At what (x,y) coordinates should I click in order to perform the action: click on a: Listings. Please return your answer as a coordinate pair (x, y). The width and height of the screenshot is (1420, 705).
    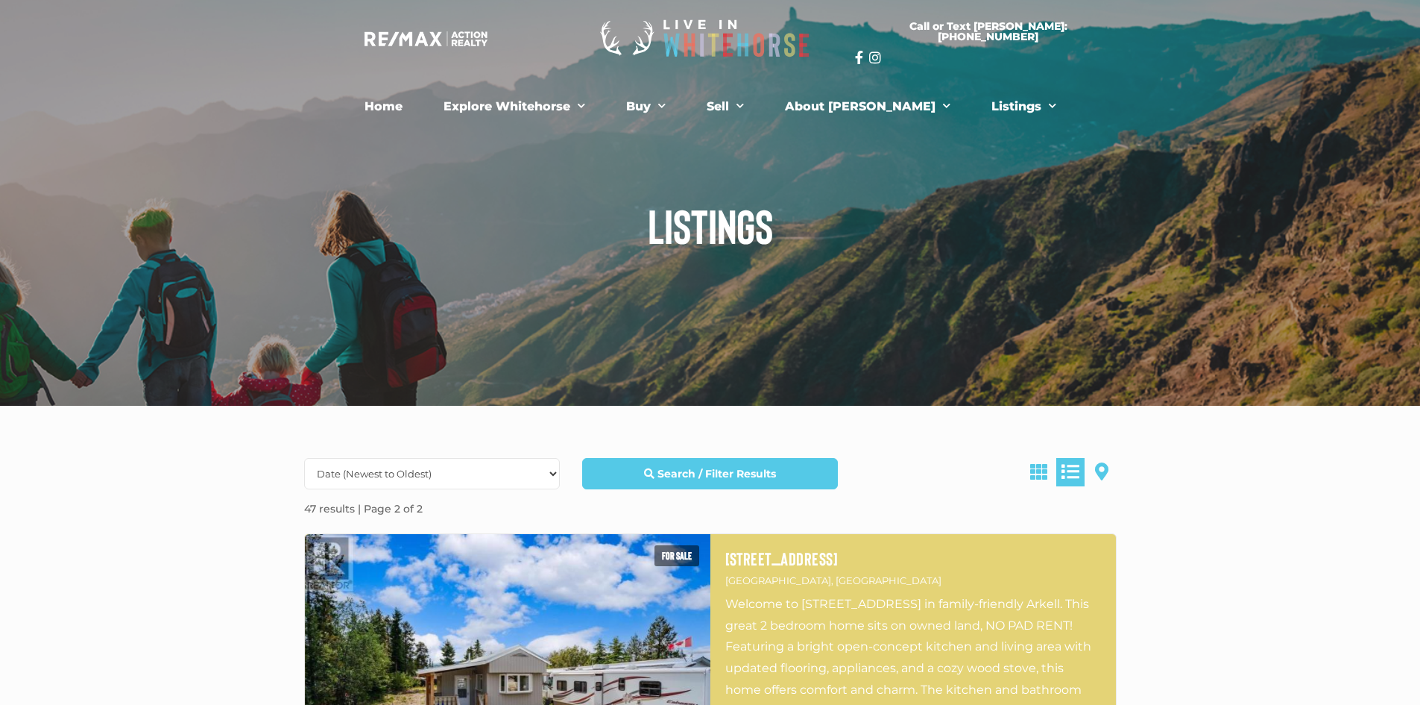
    Looking at the image, I should click on (1024, 107).